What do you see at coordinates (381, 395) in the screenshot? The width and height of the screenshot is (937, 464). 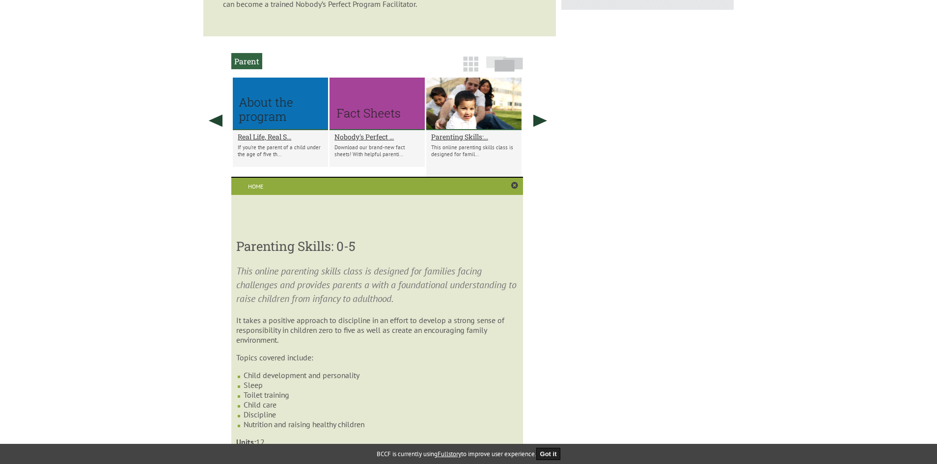 I see `li: Toilet training` at bounding box center [381, 395].